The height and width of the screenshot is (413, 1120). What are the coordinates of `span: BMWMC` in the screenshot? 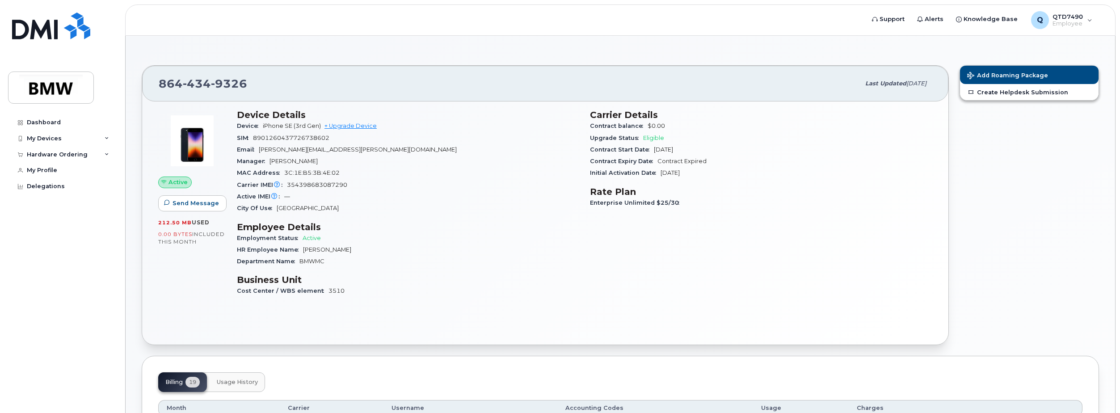 It's located at (312, 261).